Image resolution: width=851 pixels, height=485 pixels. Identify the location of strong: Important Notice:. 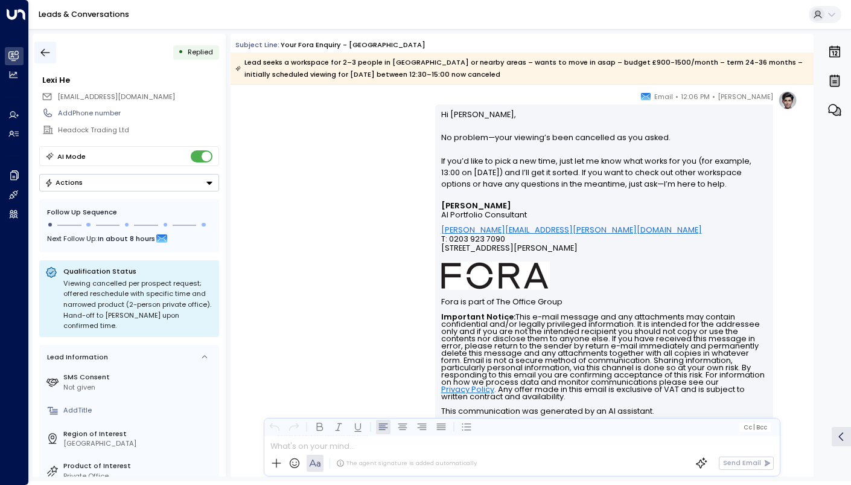
(478, 316).